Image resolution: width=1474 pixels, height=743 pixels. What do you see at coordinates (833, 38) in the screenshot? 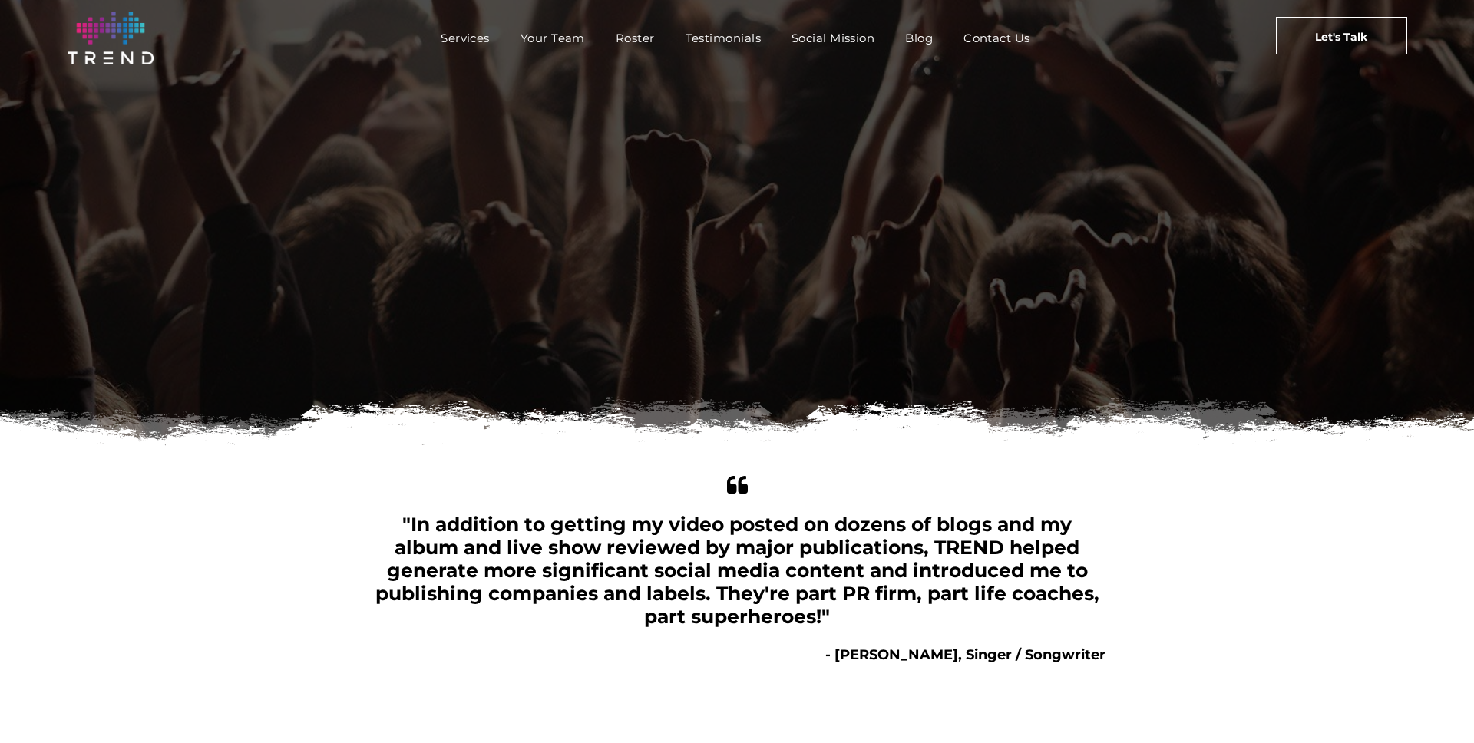
I see `a: Social Mission` at bounding box center [833, 38].